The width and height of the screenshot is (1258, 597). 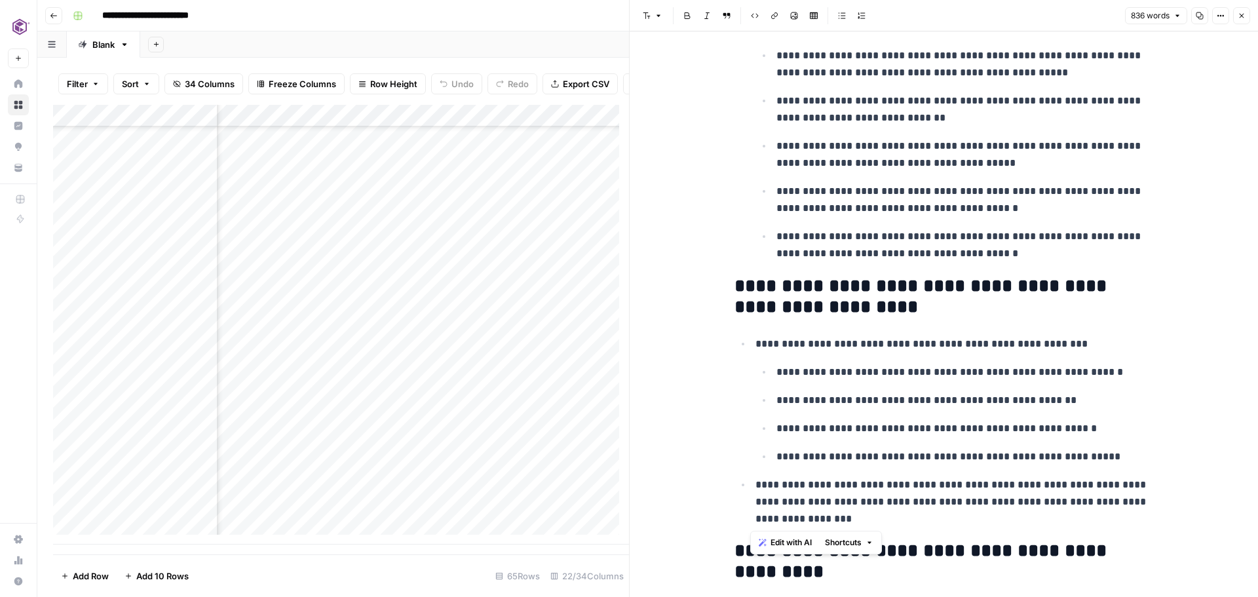 I want to click on span: 836 words, so click(x=1150, y=16).